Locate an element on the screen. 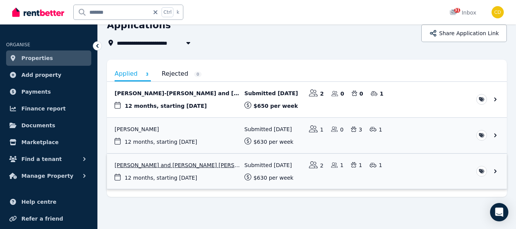  span: k is located at coordinates (178, 12).